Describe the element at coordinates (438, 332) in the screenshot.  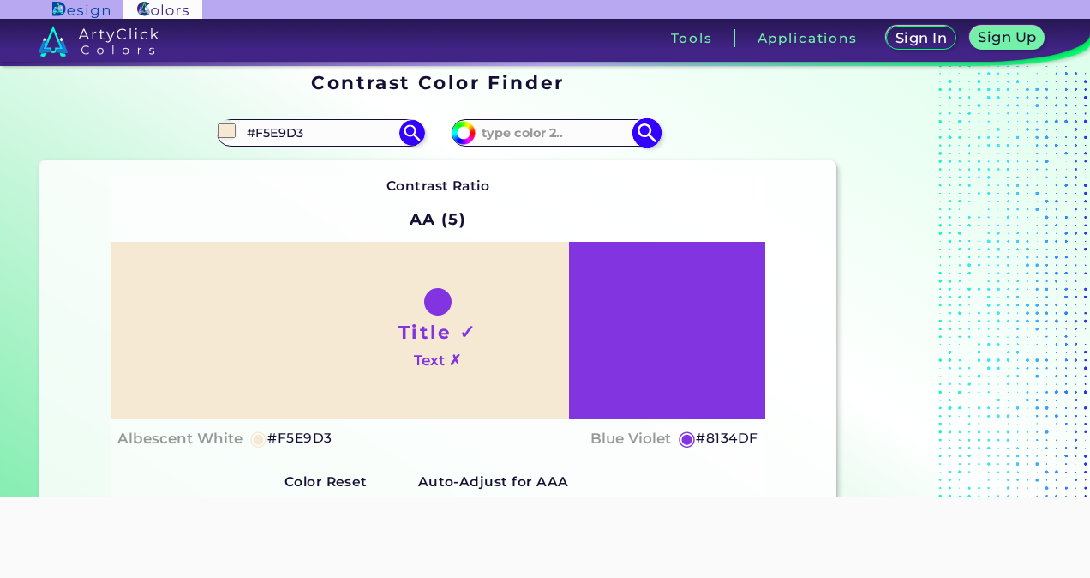
I see `h1: Title ✓` at that location.